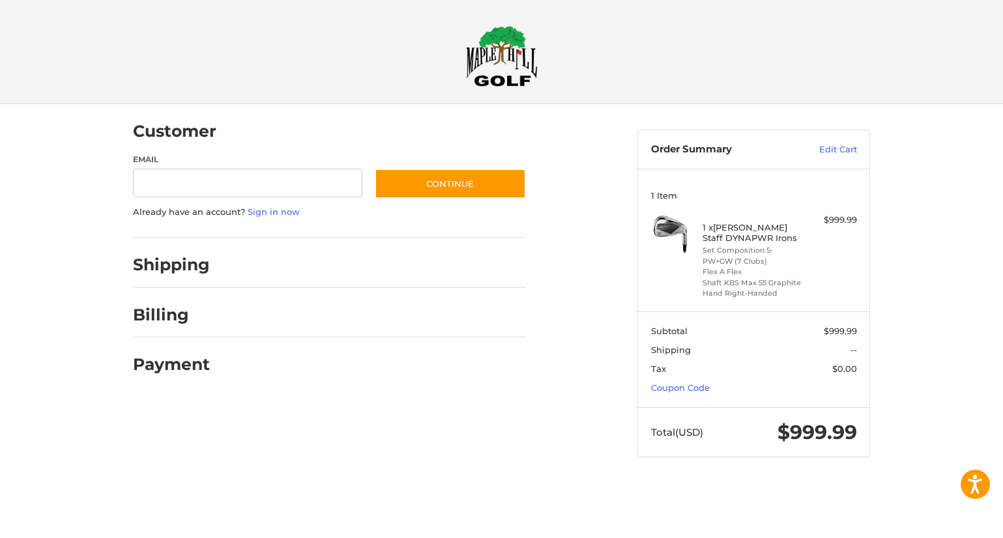 Image resolution: width=1003 pixels, height=538 pixels. What do you see at coordinates (844, 369) in the screenshot?
I see `span: $0.00` at bounding box center [844, 369].